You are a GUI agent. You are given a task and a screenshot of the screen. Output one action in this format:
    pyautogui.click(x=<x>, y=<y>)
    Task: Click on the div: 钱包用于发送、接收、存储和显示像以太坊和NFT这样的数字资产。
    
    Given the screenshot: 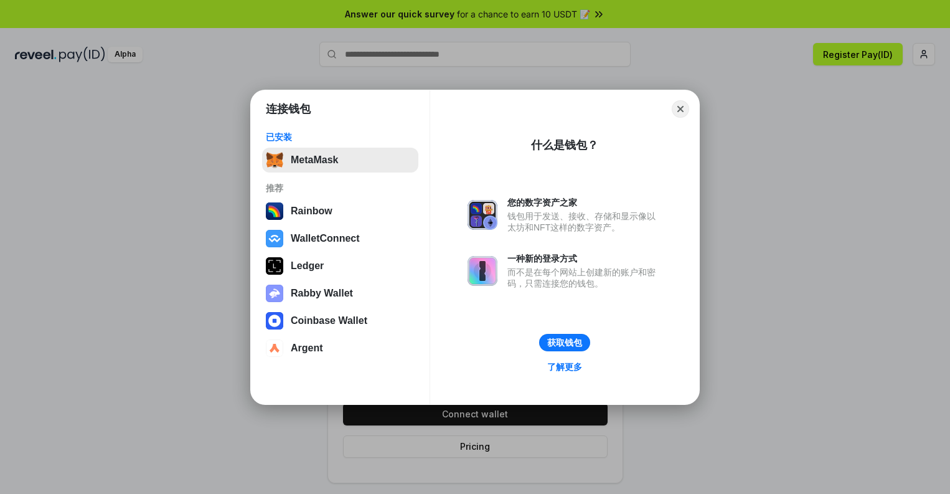 What is the action you would take?
    pyautogui.click(x=585, y=222)
    